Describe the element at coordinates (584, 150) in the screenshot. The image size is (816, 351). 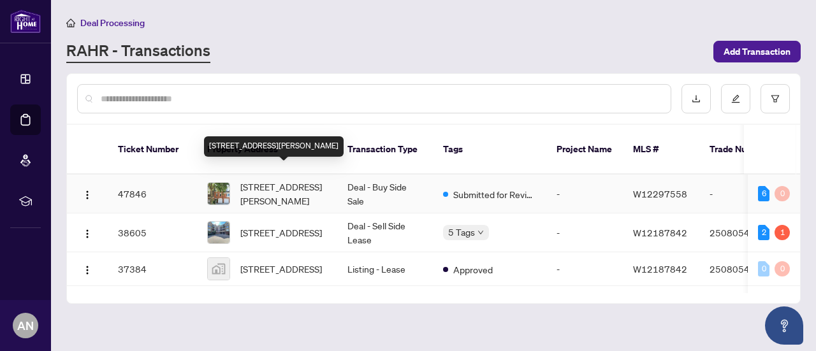
I see `th: Project Name` at that location.